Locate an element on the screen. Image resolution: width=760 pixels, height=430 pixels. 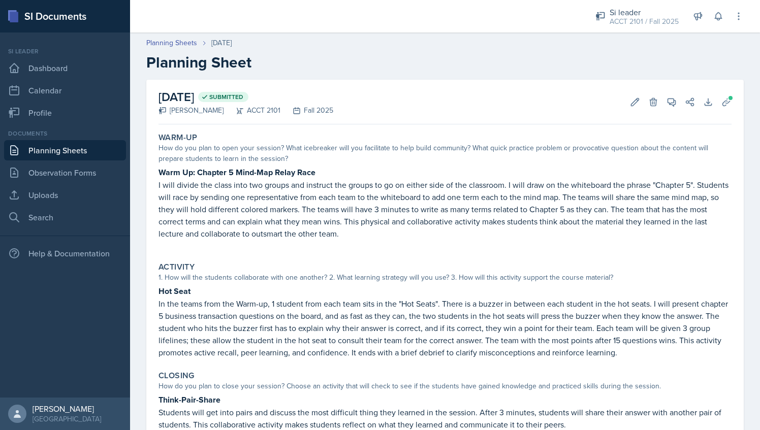
div: How do you plan to close your session? Choose an activity that will check to see if the students ... is located at coordinates (445, 386).